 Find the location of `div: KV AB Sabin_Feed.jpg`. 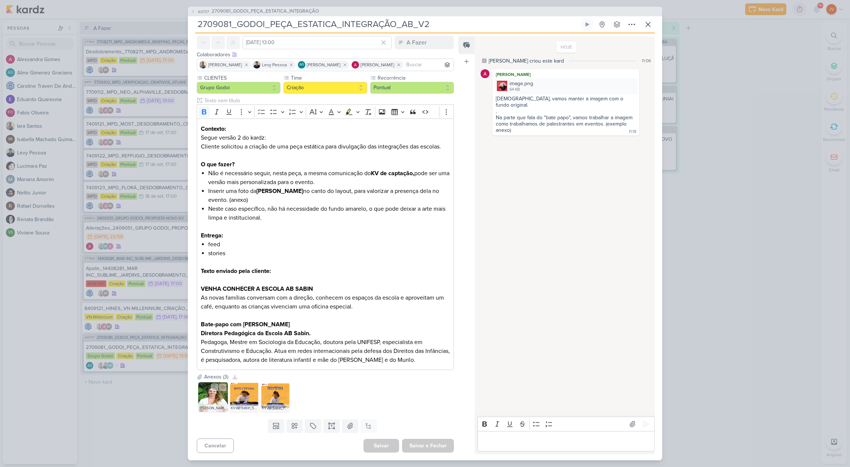

div: KV AB Sabin_Feed.jpg is located at coordinates (275, 408).